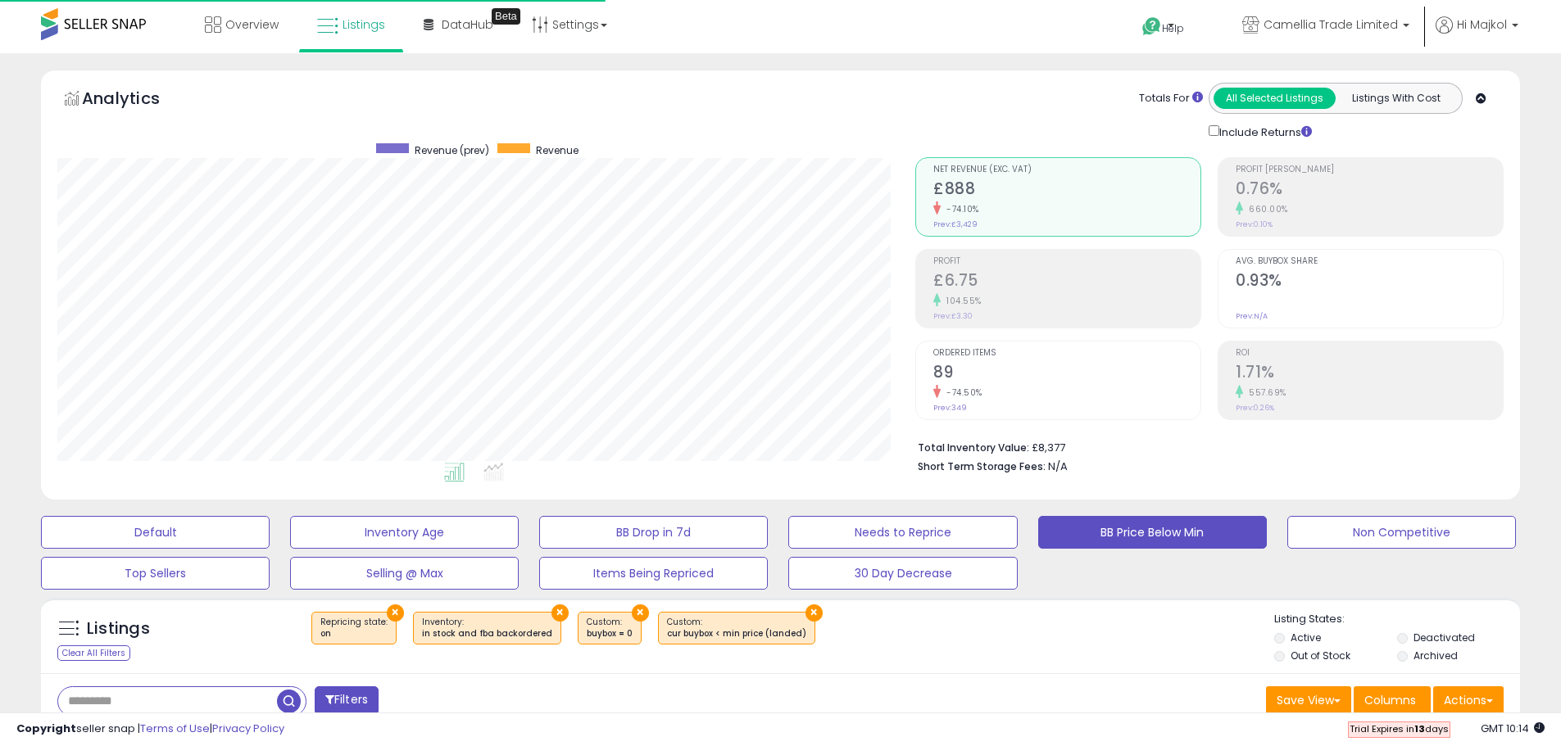 The width and height of the screenshot is (1561, 746). I want to click on button: Non Competitive, so click(1401, 533).